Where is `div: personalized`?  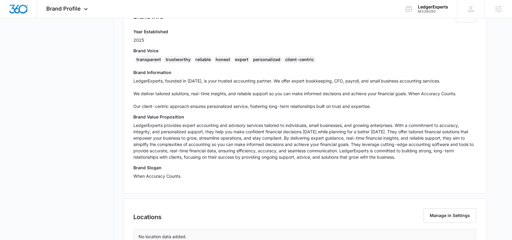
div: personalized is located at coordinates (267, 60).